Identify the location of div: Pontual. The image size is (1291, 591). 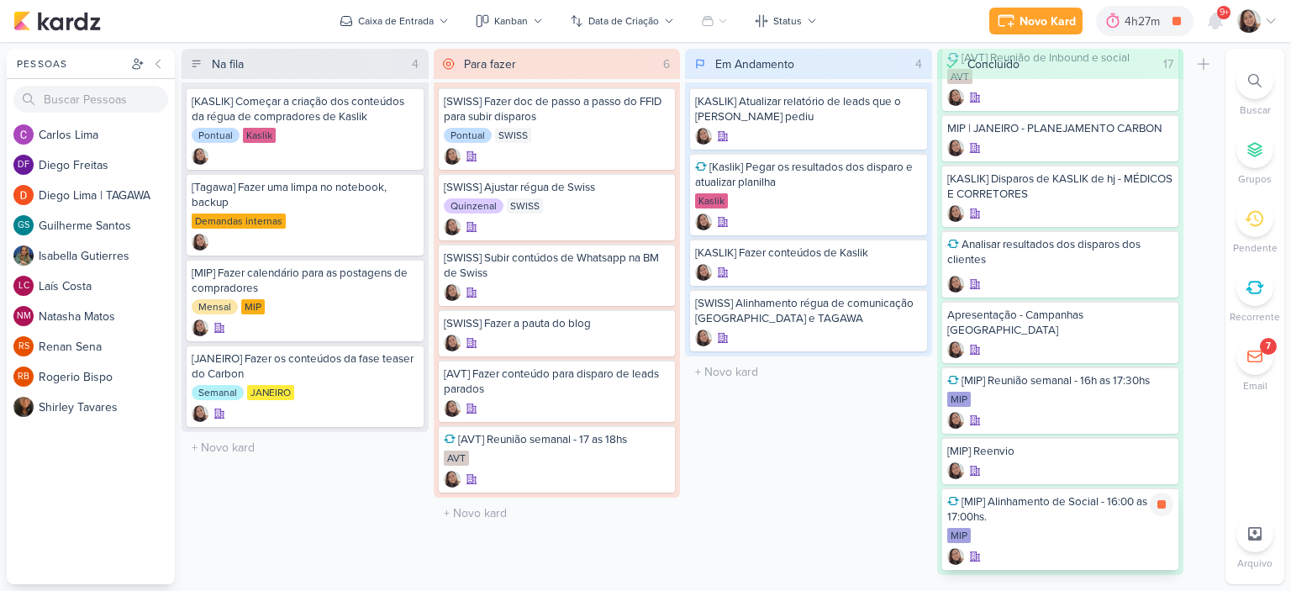
(215, 135).